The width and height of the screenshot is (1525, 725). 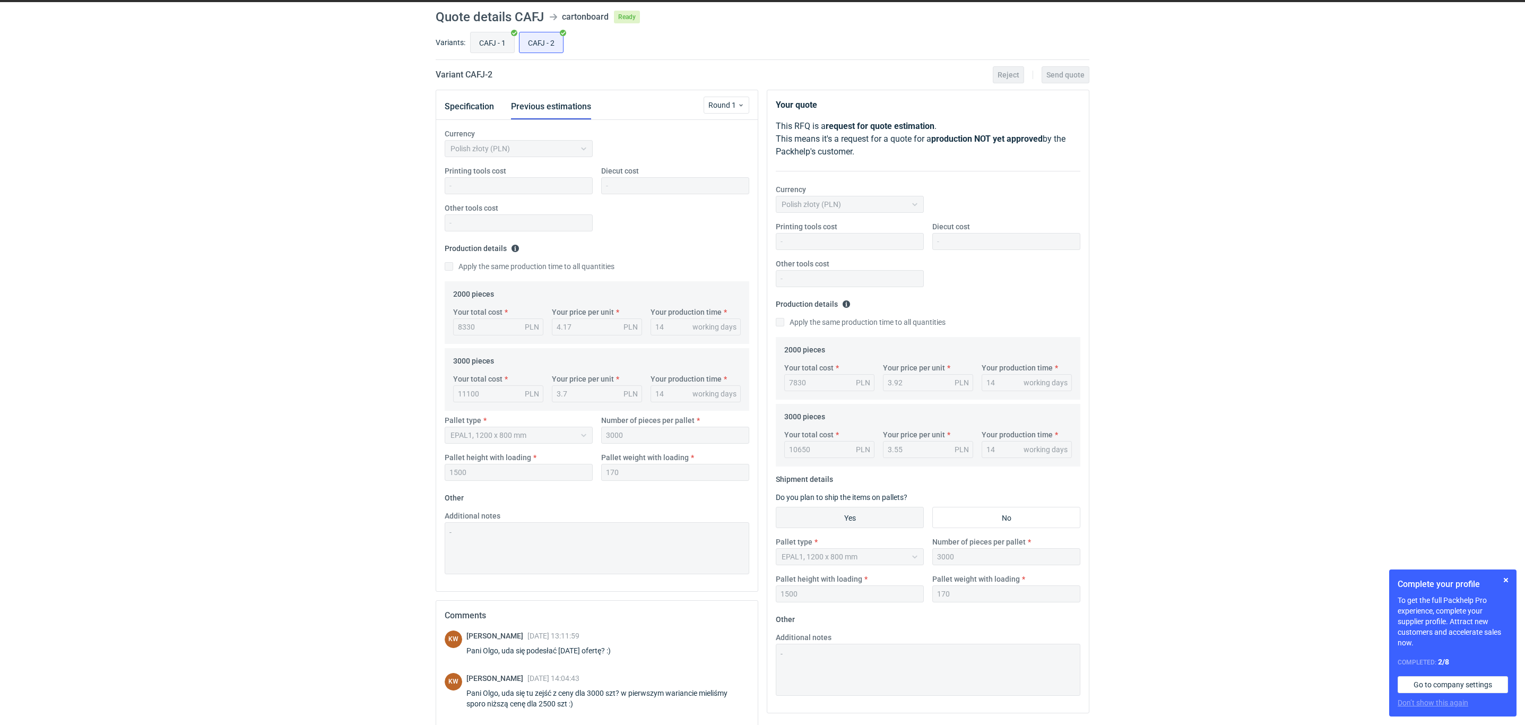 What do you see at coordinates (585, 17) in the screenshot?
I see `div: cartonboard` at bounding box center [585, 17].